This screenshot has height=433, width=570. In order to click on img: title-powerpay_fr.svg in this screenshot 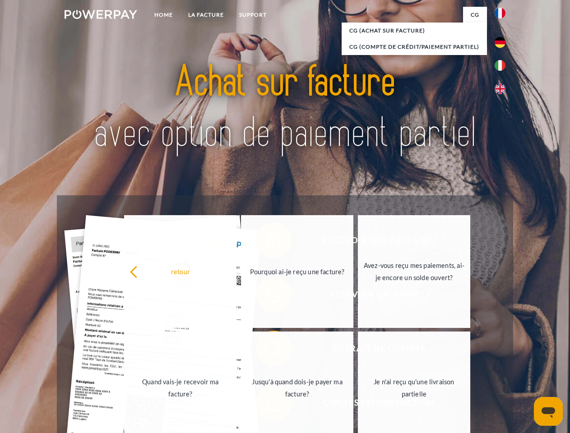, I will do `click(285, 108)`.